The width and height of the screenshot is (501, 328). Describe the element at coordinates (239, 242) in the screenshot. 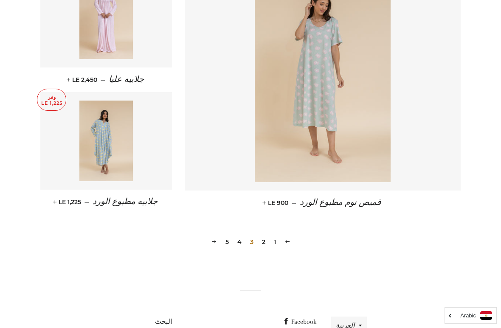

I see `a: 4` at that location.